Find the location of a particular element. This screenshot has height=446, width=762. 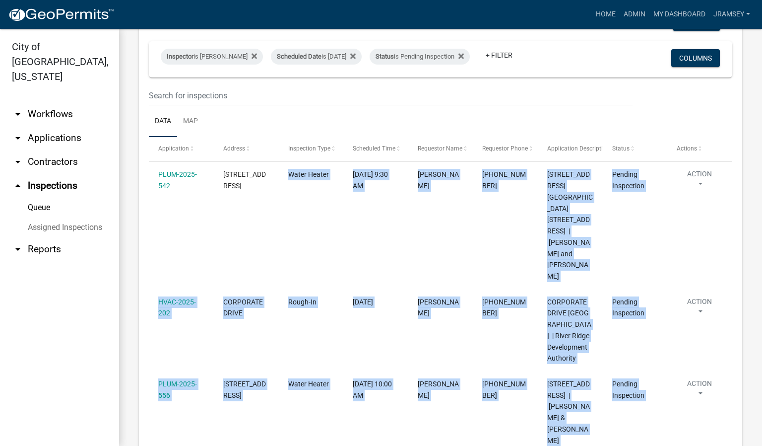

datatable-header-cell: Address is located at coordinates (246, 149).